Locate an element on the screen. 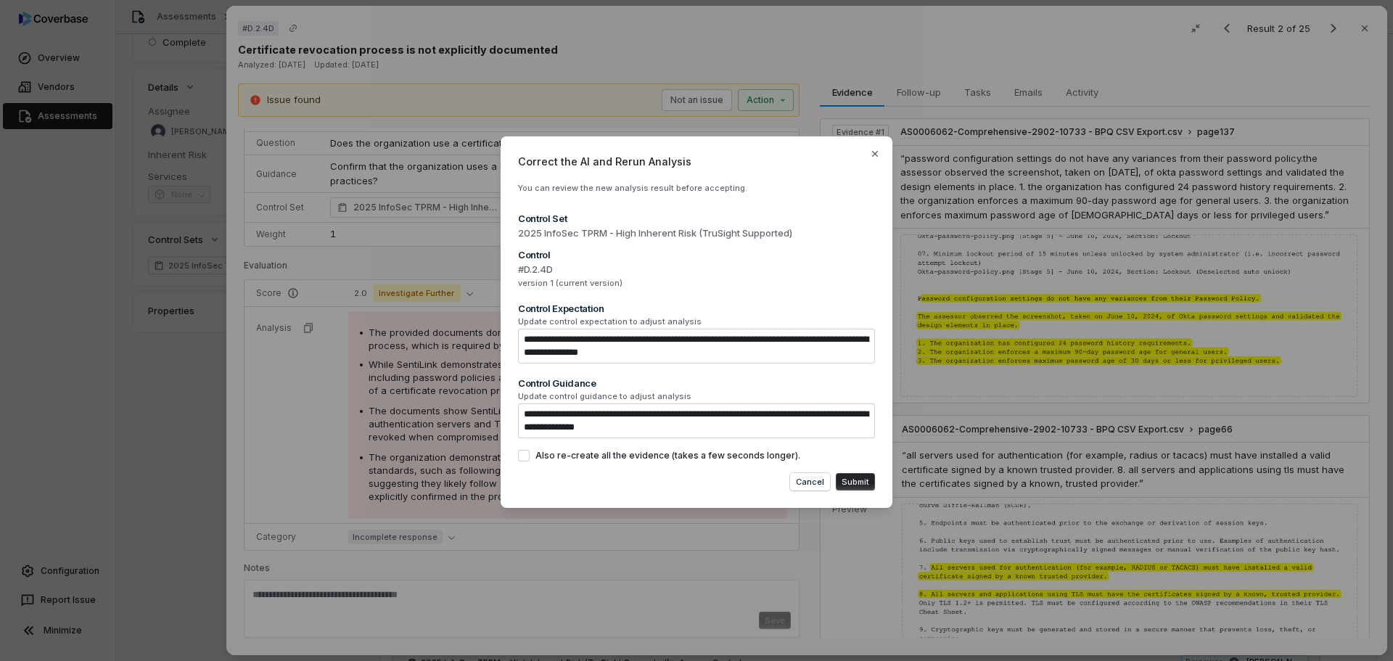 The width and height of the screenshot is (1393, 661). span: Also re-create all the evidence (takes a few seconds longer). is located at coordinates (667, 456).